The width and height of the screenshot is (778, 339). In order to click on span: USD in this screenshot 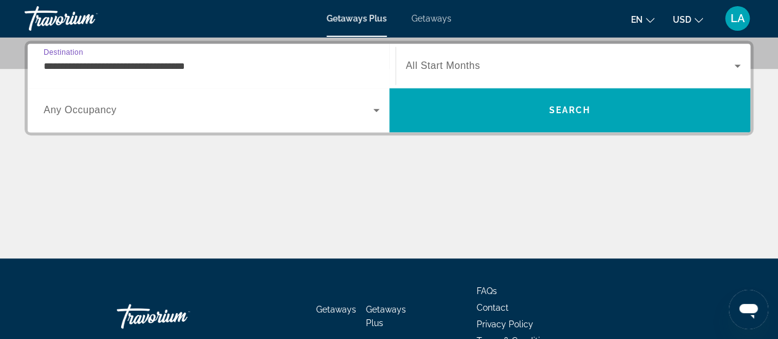, I will do `click(682, 20)`.